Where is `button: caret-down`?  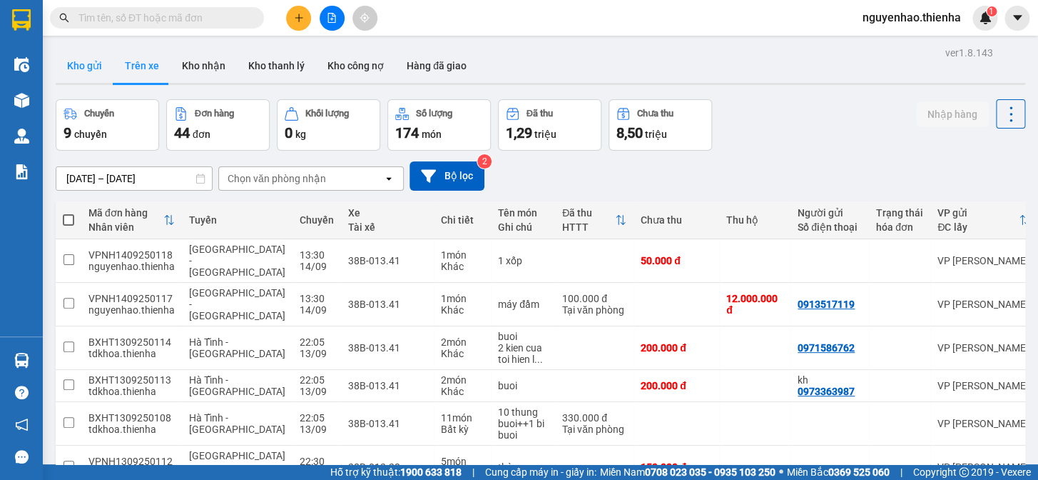
button: caret-down is located at coordinates (1017, 18).